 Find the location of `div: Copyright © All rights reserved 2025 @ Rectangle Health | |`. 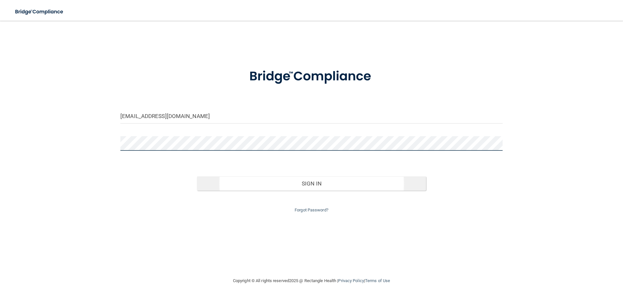

div: Copyright © All rights reserved 2025 @ Rectangle Health | | is located at coordinates (312, 281).